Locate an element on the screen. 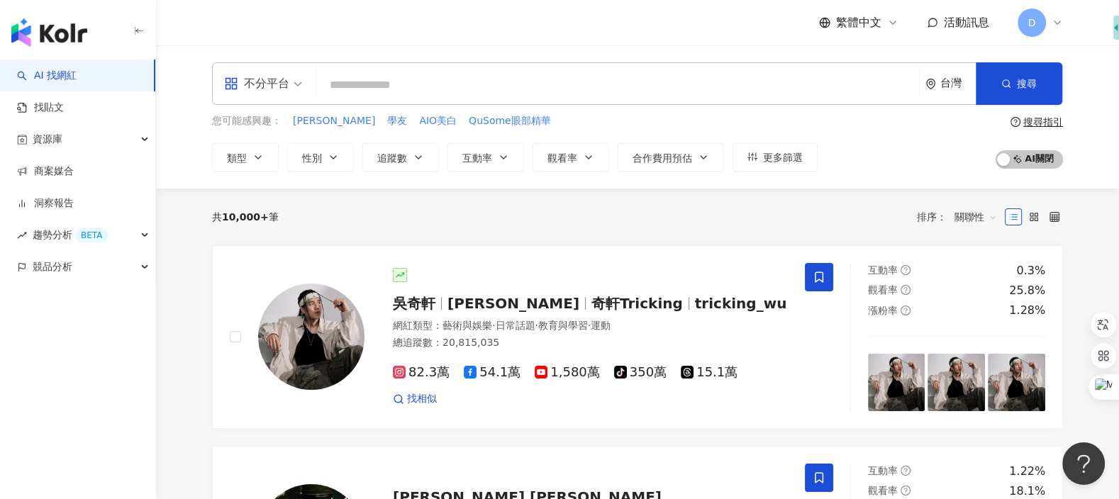  div: 不分平台 is located at coordinates (257, 84).